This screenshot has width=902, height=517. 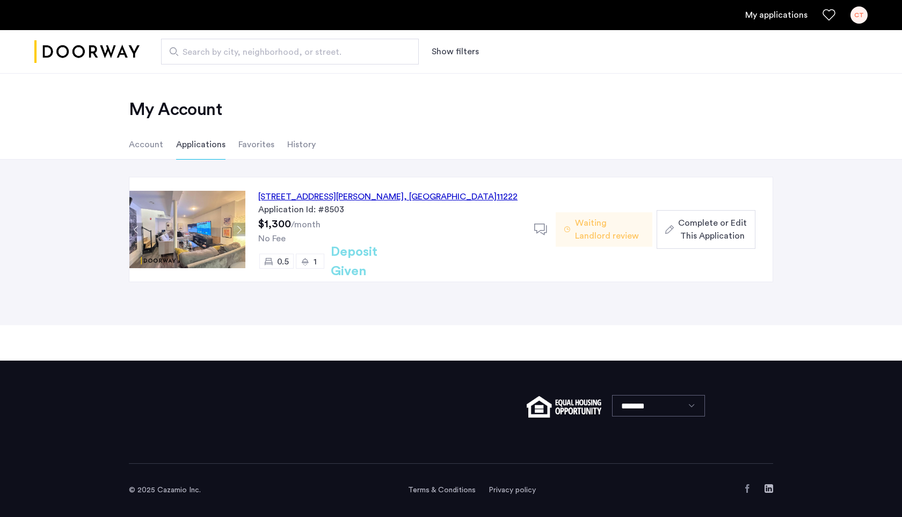 I want to click on a: Favorites, so click(x=829, y=15).